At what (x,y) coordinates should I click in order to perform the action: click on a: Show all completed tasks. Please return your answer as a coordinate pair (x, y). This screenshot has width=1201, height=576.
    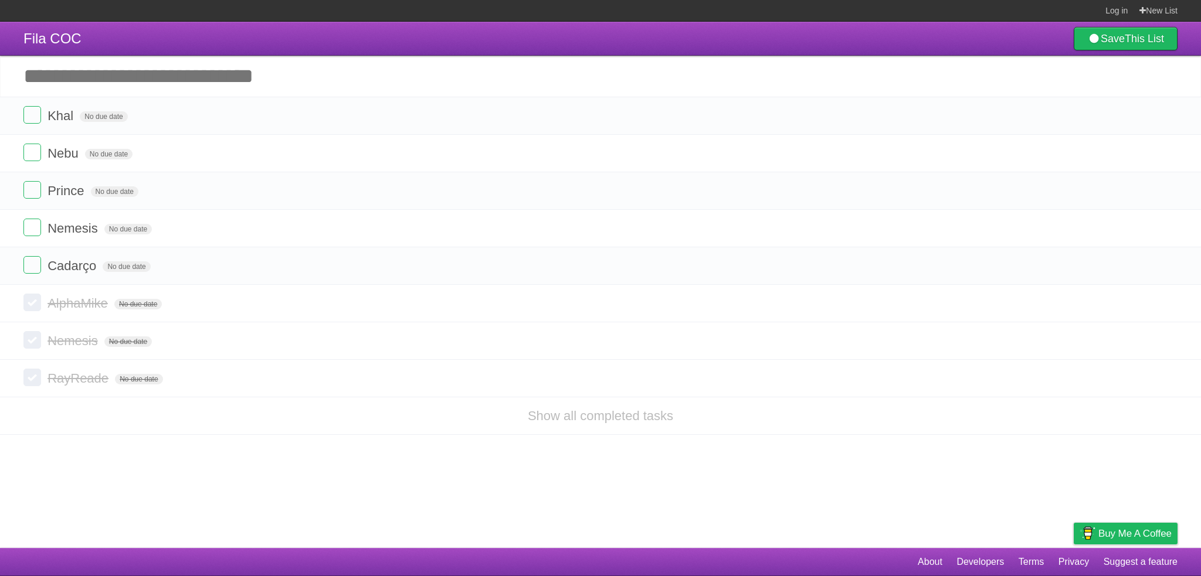
    Looking at the image, I should click on (600, 416).